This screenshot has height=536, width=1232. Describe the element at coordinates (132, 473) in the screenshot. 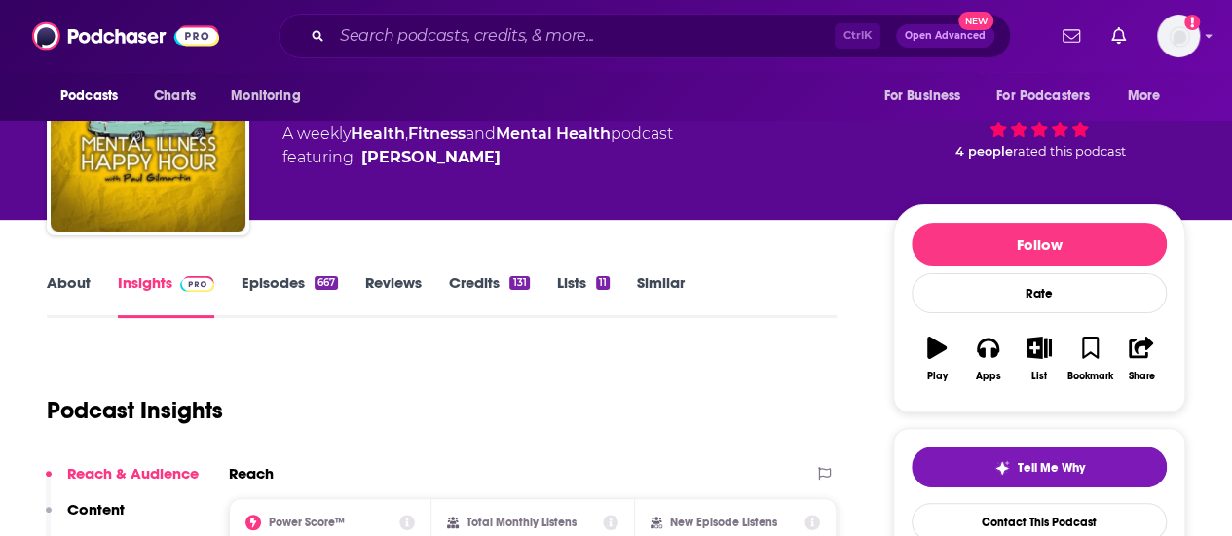

I see `p: Reach & Audience` at that location.